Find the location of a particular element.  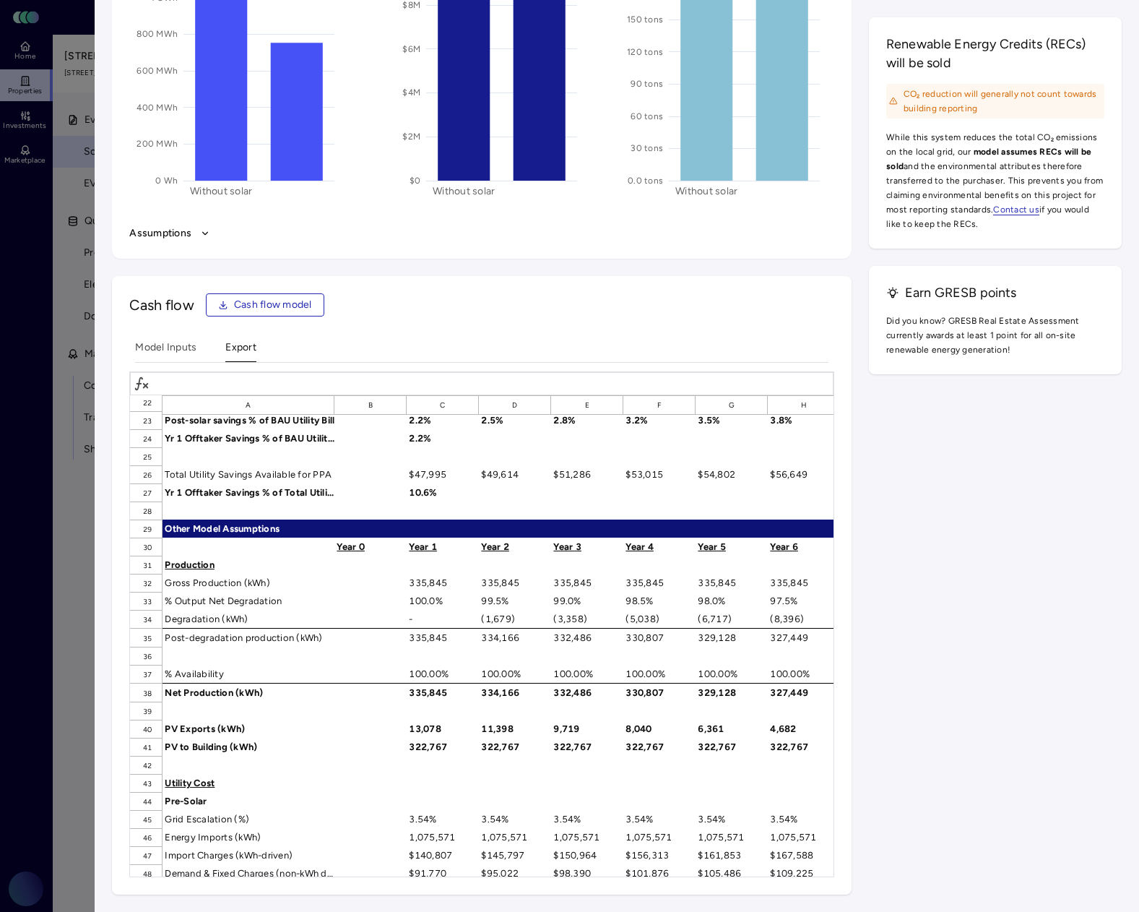

div: 11,398 is located at coordinates (515, 728).